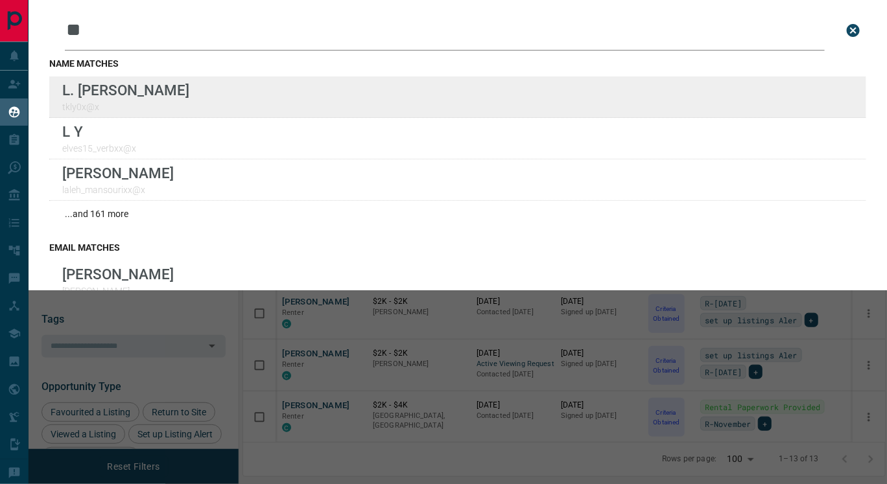 Image resolution: width=887 pixels, height=484 pixels. What do you see at coordinates (458, 64) in the screenshot?
I see `h3: name matches` at bounding box center [458, 64].